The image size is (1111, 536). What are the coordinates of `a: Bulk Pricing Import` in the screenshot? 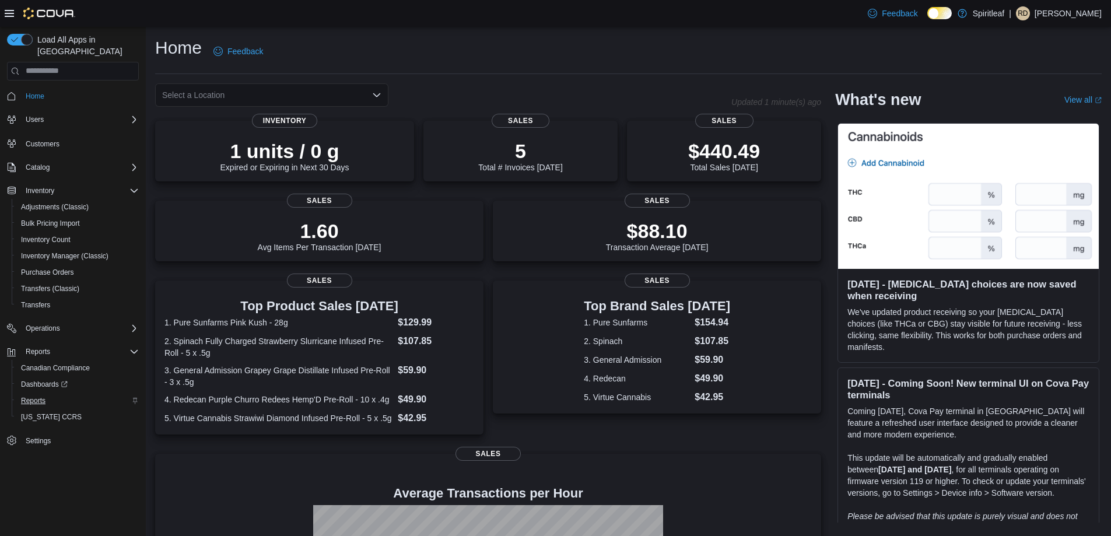 It's located at (50, 223).